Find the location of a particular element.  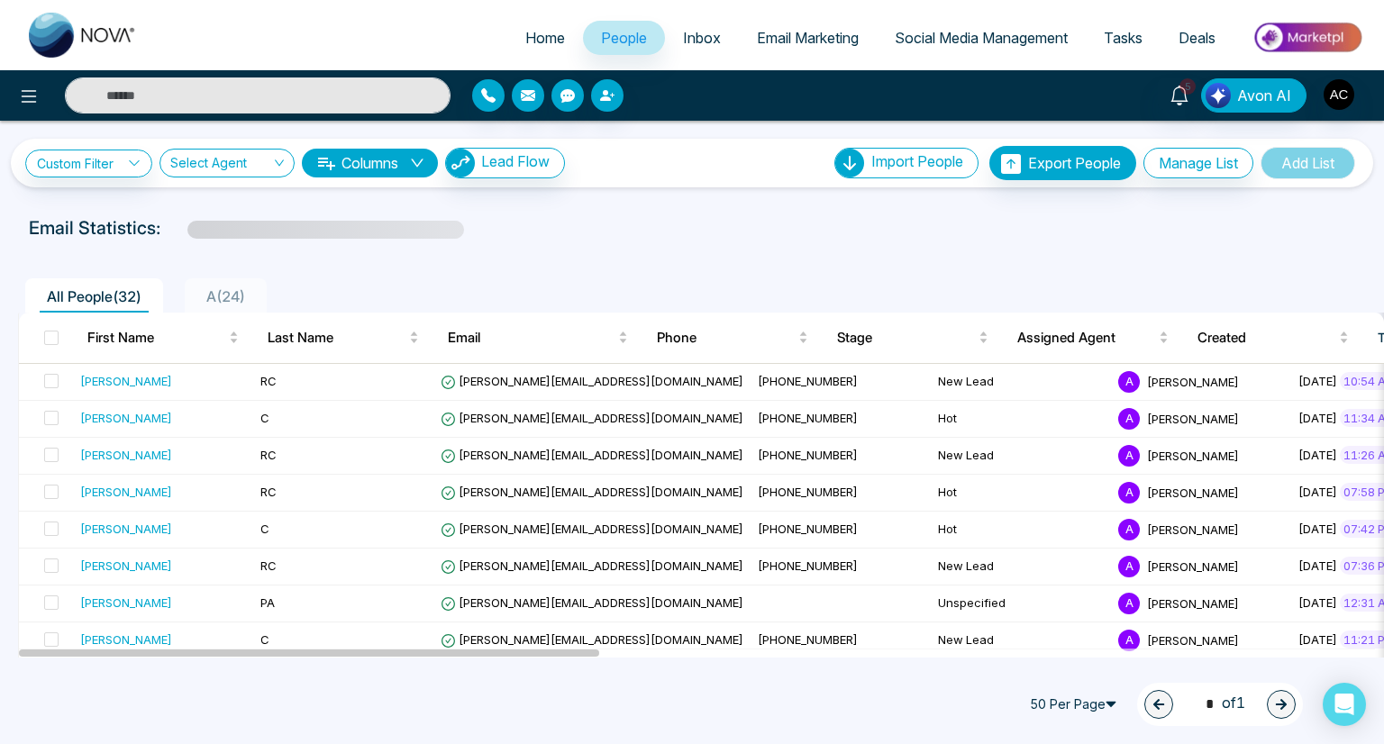

span: Stage is located at coordinates (906, 338).